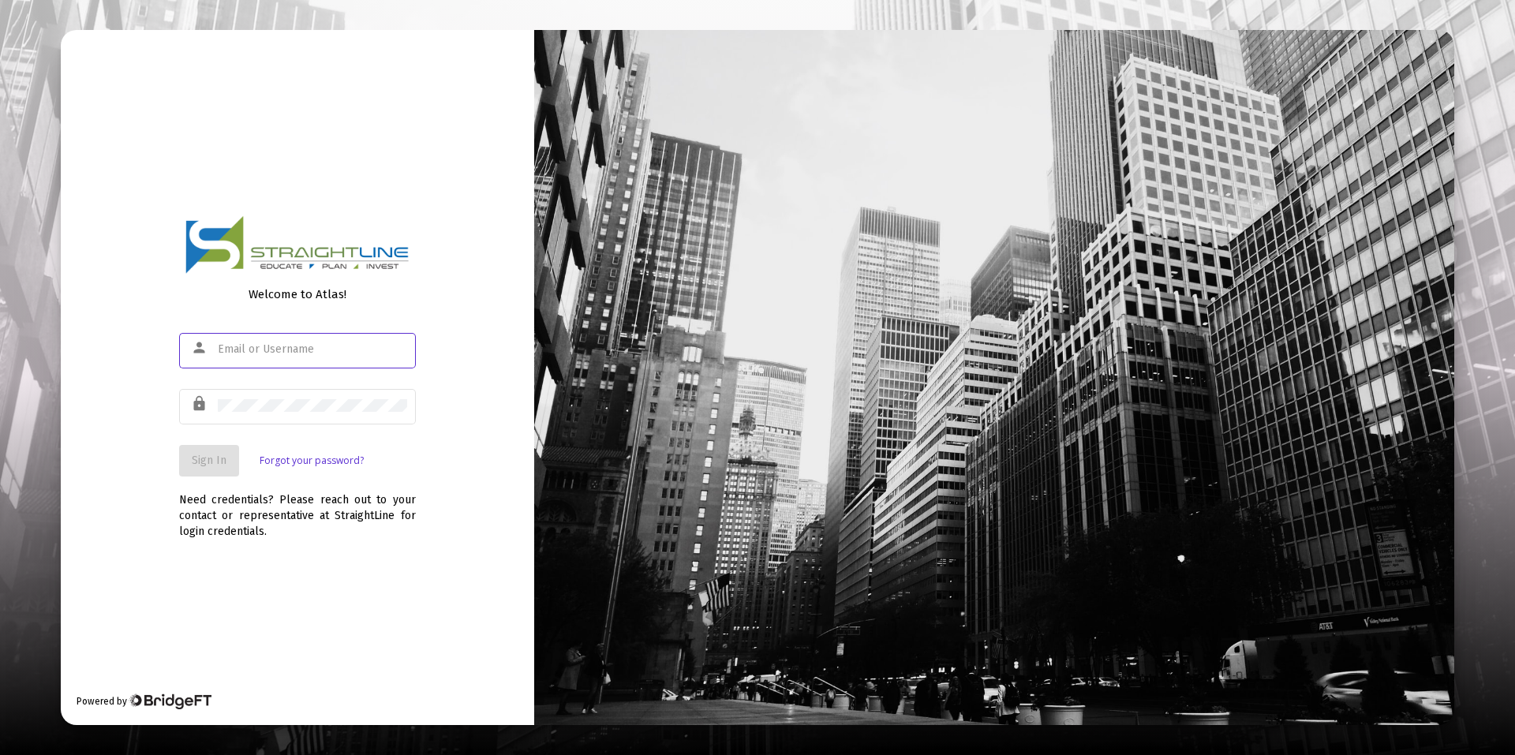 This screenshot has width=1515, height=755. I want to click on input: Email or Username, so click(312, 349).